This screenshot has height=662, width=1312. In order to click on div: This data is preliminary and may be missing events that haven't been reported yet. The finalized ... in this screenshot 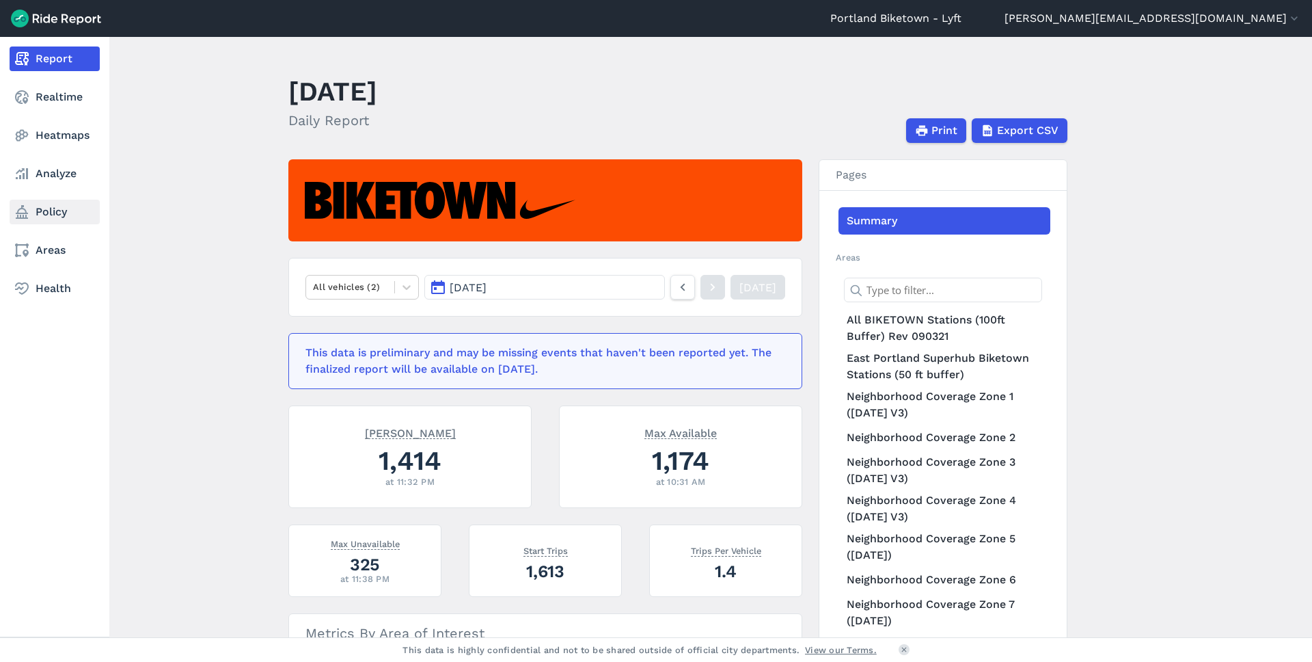, I will do `click(541, 361)`.